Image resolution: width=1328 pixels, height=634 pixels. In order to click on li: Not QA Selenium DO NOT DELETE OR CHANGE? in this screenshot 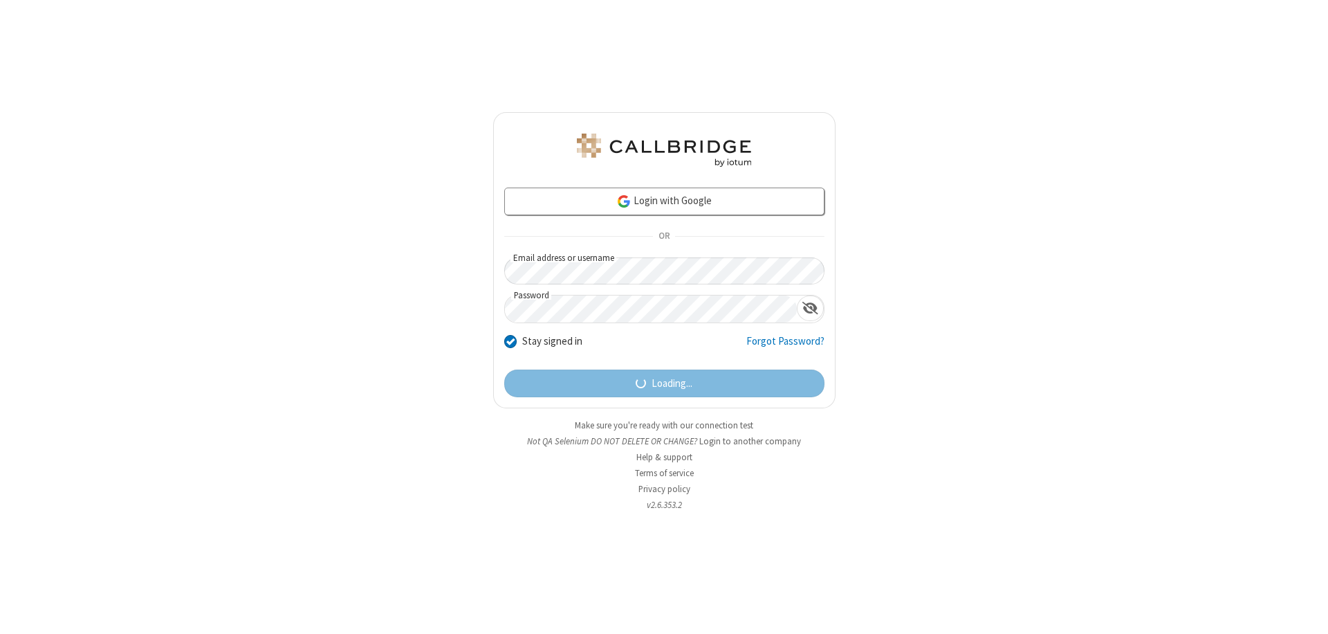, I will do `click(664, 441)`.